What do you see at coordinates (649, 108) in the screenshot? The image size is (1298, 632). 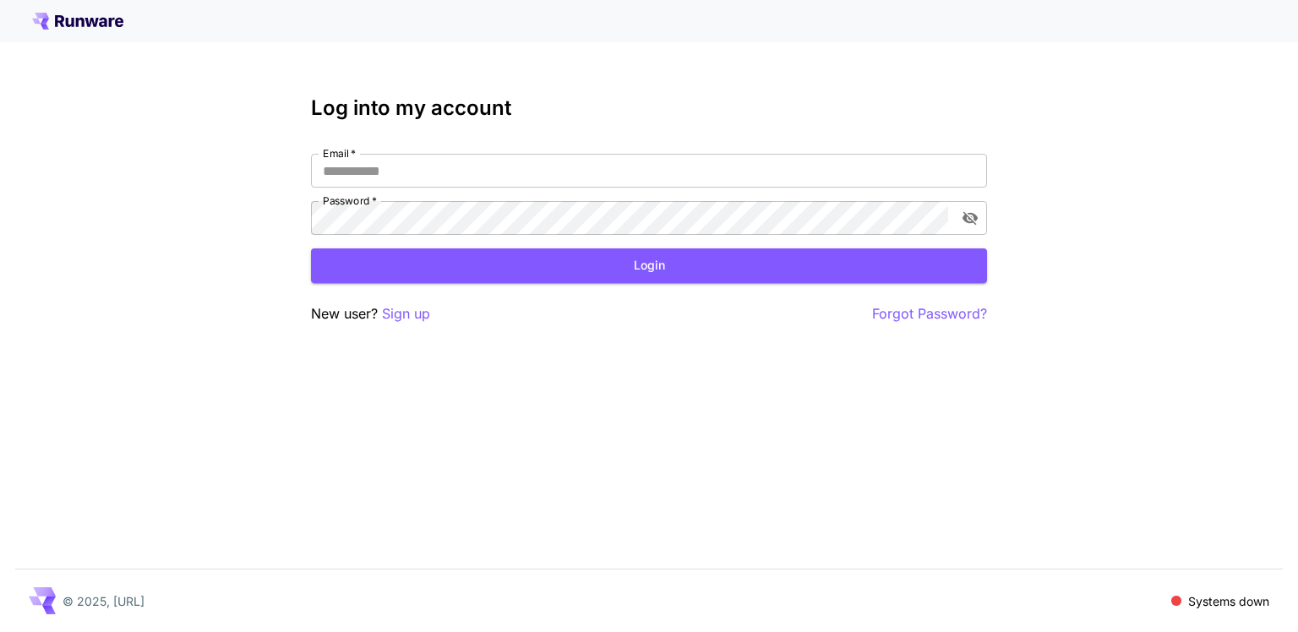 I see `h3: Log into my account` at bounding box center [649, 108].